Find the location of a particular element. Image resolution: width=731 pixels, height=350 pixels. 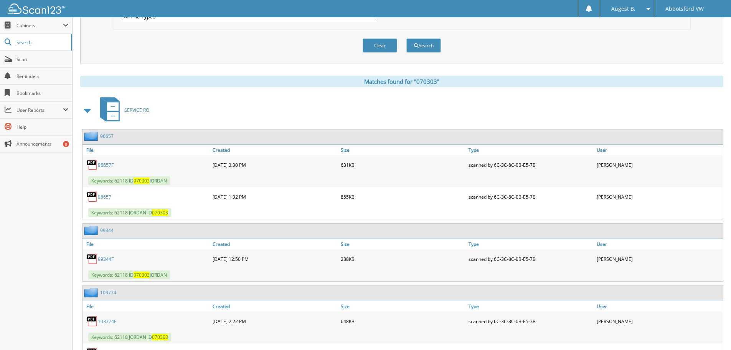

span: SERVICE RO is located at coordinates (137, 110).